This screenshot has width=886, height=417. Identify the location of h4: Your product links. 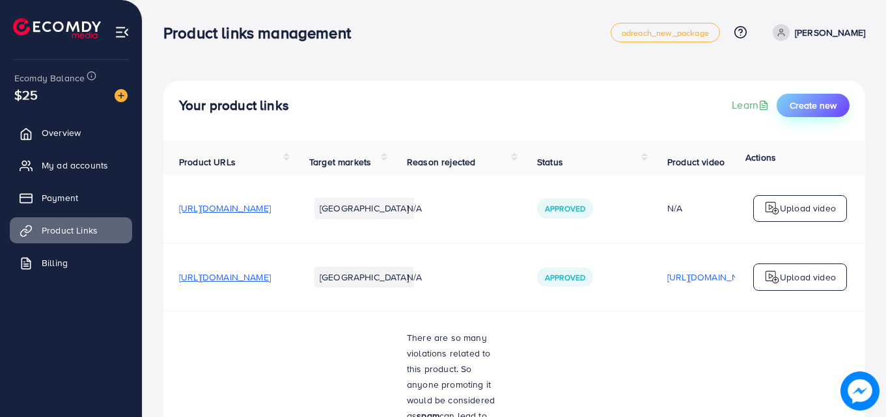
(234, 105).